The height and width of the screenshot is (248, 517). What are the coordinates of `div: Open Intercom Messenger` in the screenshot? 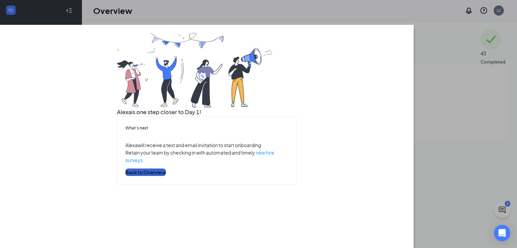 It's located at (502, 233).